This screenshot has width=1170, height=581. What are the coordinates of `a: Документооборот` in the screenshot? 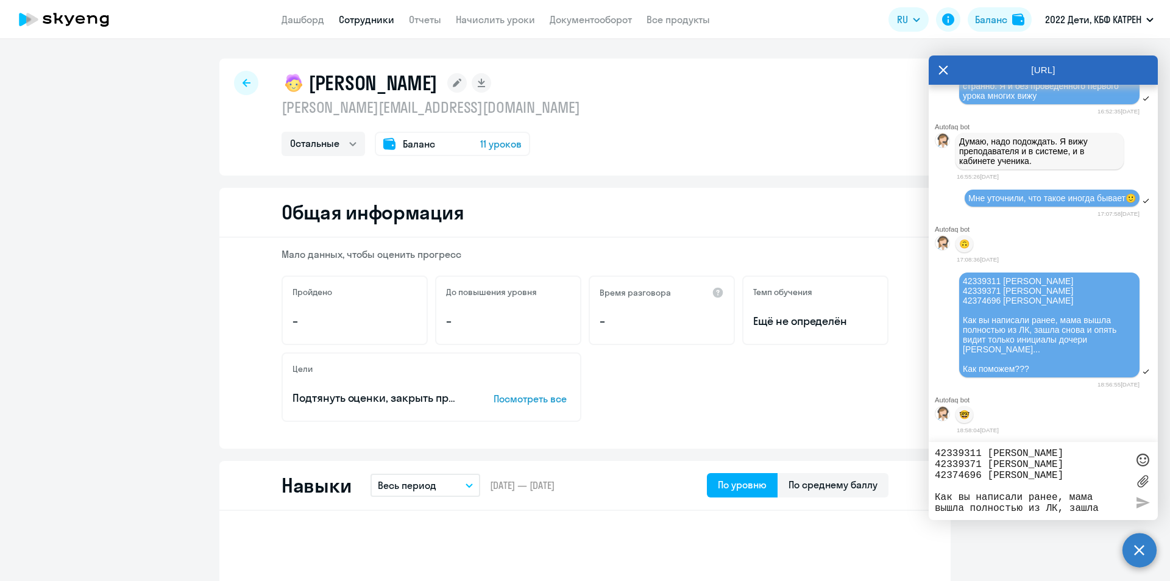 It's located at (591, 20).